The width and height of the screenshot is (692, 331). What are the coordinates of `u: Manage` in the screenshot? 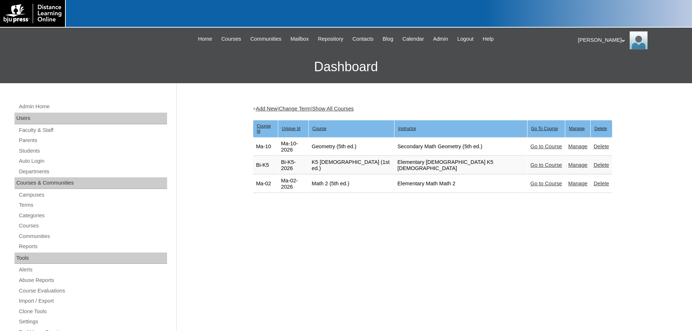 It's located at (577, 129).